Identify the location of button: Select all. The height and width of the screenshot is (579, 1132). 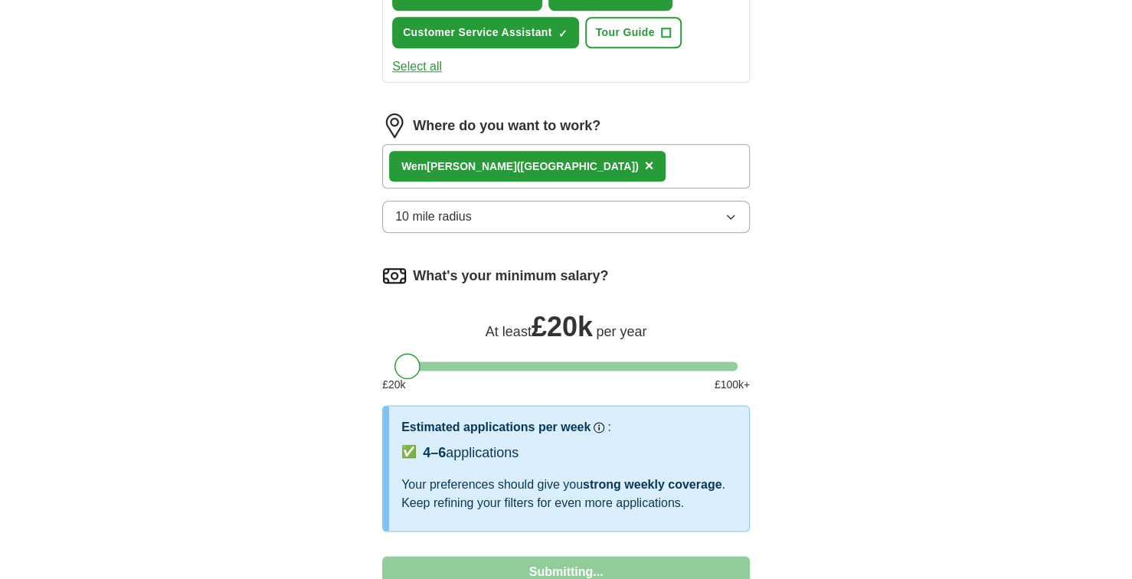
(416, 67).